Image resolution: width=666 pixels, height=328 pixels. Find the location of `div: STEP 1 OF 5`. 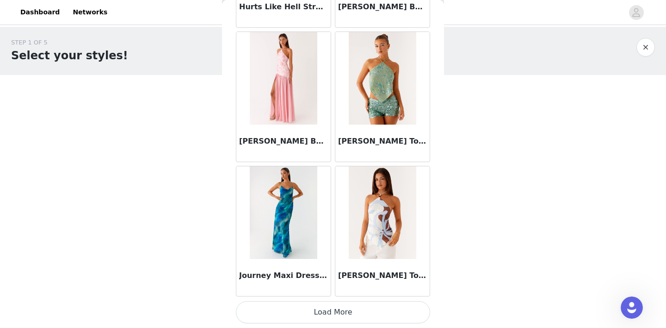

div: STEP 1 OF 5 is located at coordinates (69, 43).